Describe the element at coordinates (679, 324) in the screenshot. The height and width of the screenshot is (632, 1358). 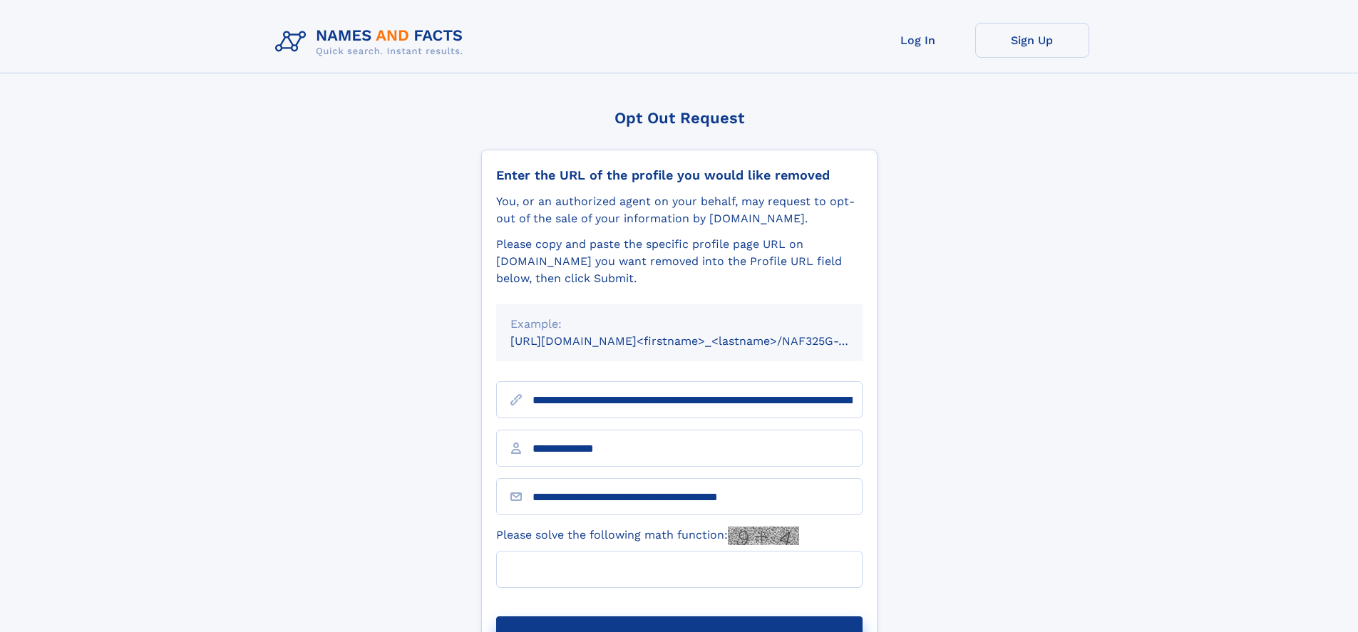
I see `div: Example:` at that location.